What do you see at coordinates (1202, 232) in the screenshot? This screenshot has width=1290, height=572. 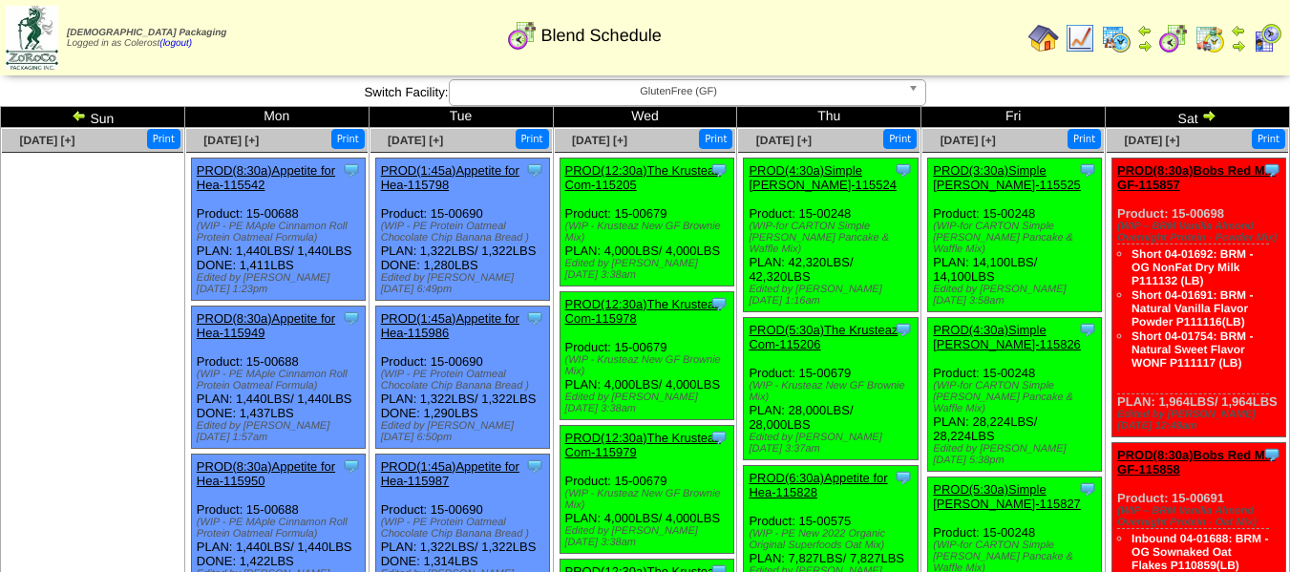 I see `div: (WIP – BRM Vanilla Almond Overnight Protein - Powder Mix)` at bounding box center [1202, 232].